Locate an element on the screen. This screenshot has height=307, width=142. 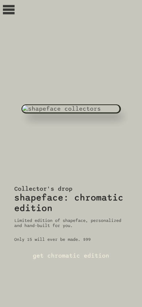
p: Limited edition of shapeface, personalized and hand-built for you. is located at coordinates (71, 223).